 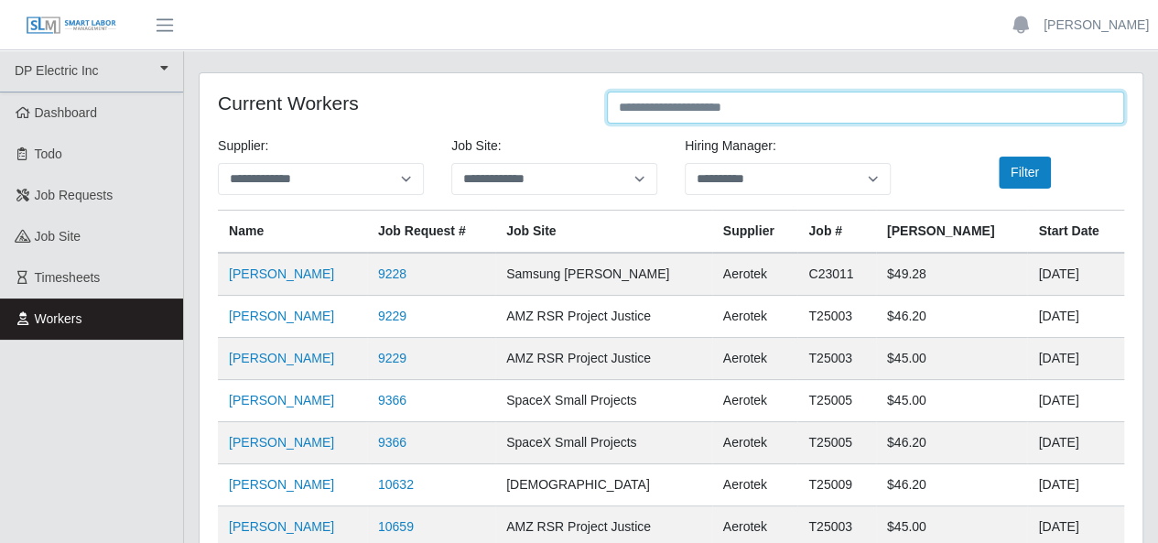 I want to click on th: Job #, so click(x=837, y=232).